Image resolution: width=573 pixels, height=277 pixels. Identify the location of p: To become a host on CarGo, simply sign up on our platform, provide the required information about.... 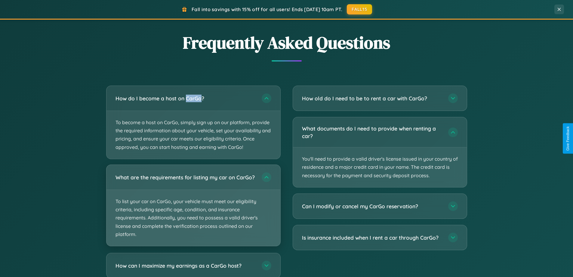
(194, 135).